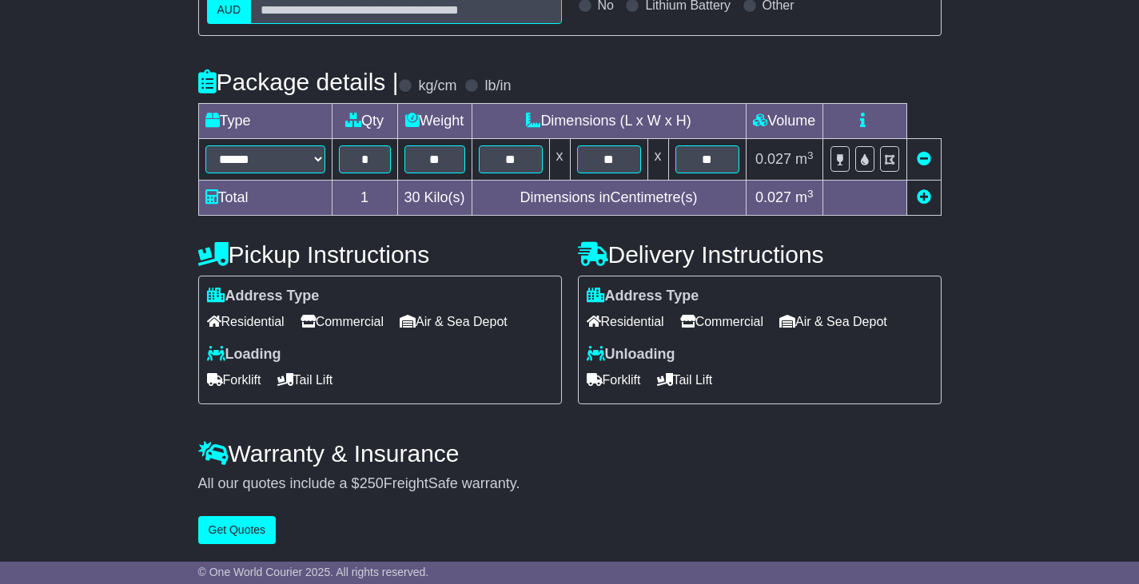  Describe the element at coordinates (924, 159) in the screenshot. I see `a: Remove this item` at that location.